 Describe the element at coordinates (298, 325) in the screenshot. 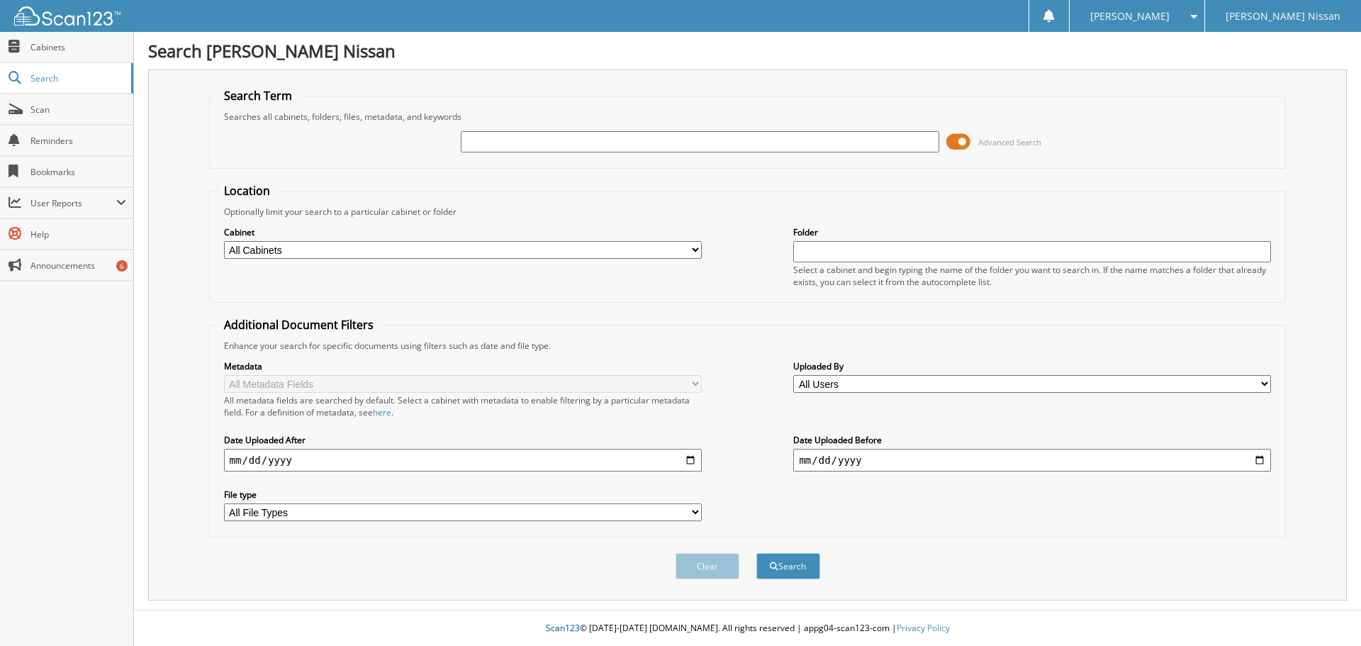

I see `legend: Additional Document Filters` at that location.